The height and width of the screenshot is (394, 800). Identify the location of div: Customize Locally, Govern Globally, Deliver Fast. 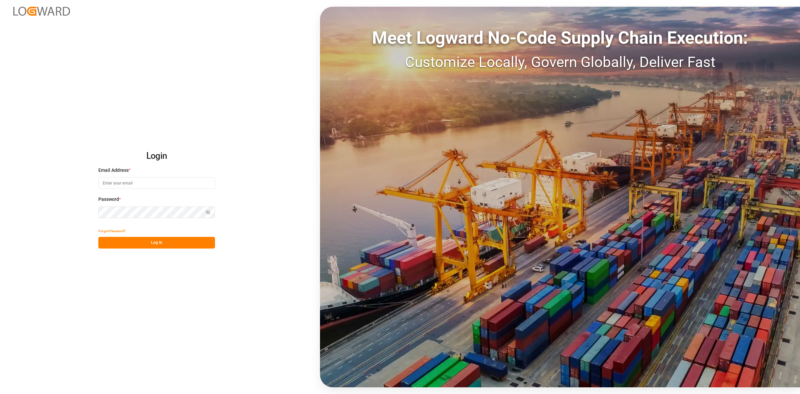
(560, 62).